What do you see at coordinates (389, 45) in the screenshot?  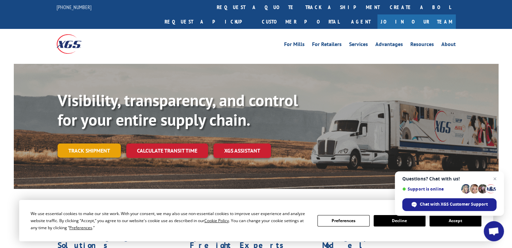 I see `a: Advantages` at bounding box center [389, 45].